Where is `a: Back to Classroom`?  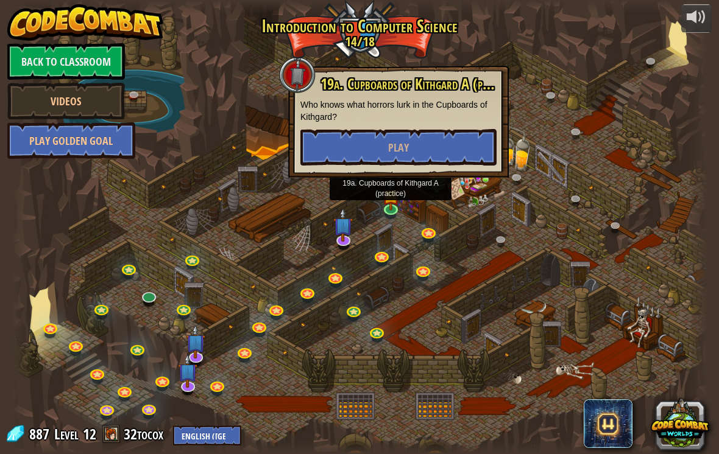
a: Back to Classroom is located at coordinates (66, 62).